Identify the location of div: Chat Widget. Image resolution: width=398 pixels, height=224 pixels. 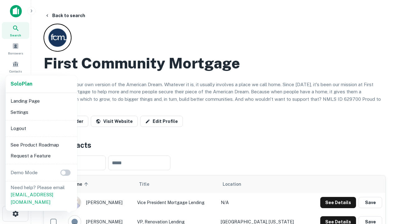
(382, 189).